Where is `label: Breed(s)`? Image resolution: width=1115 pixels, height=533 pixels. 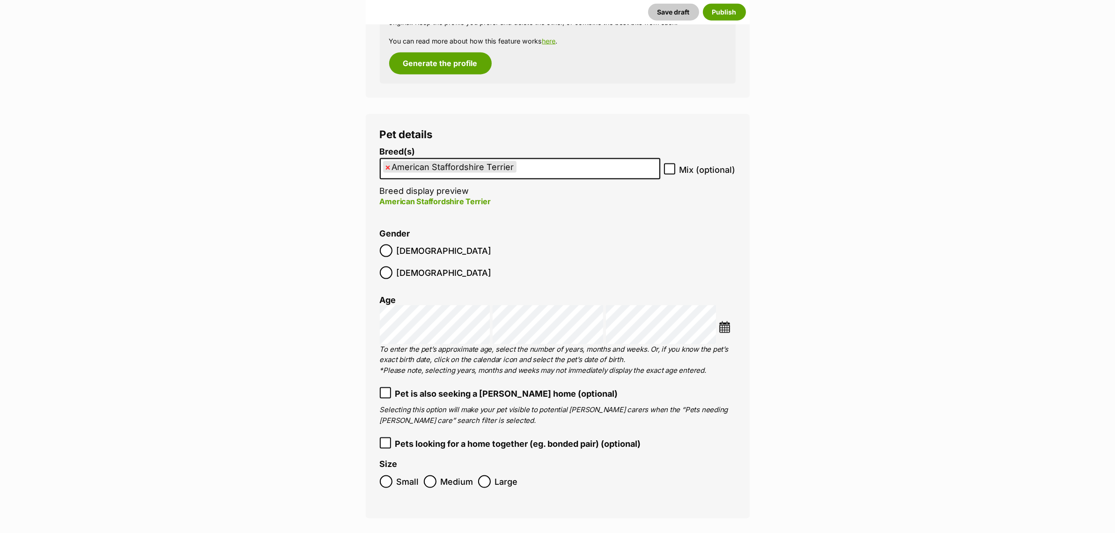 label: Breed(s) is located at coordinates (520, 152).